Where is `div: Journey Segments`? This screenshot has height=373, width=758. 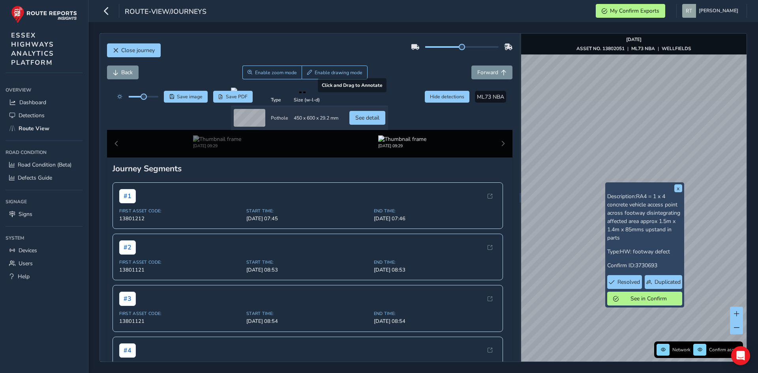
div: Journey Segments is located at coordinates (310, 169).